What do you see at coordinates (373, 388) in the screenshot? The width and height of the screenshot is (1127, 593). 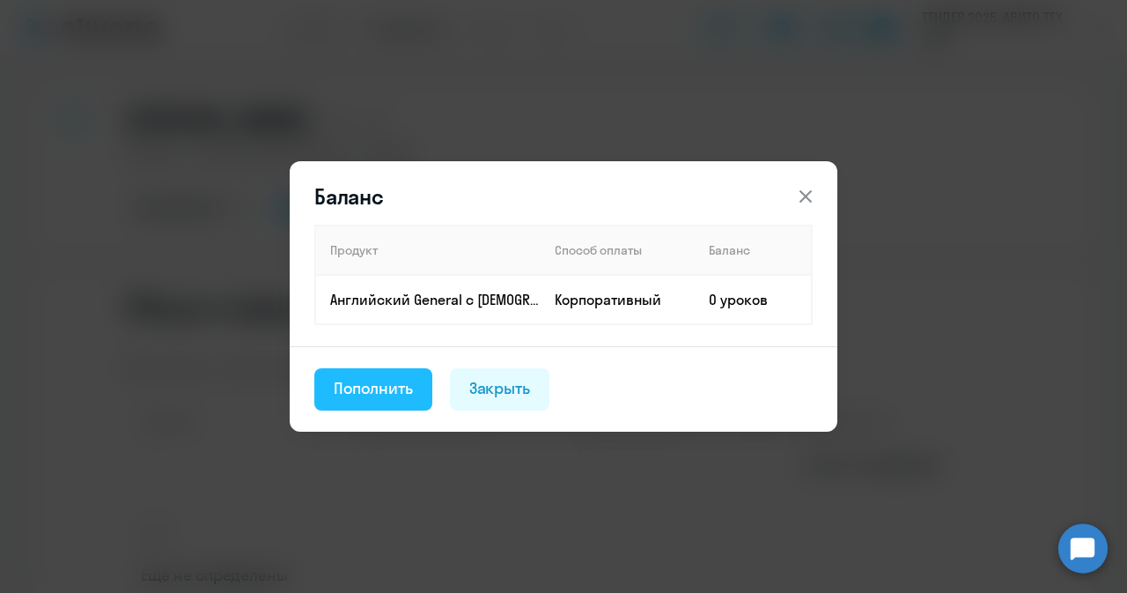 I see `div: Пополнить` at bounding box center [373, 388].